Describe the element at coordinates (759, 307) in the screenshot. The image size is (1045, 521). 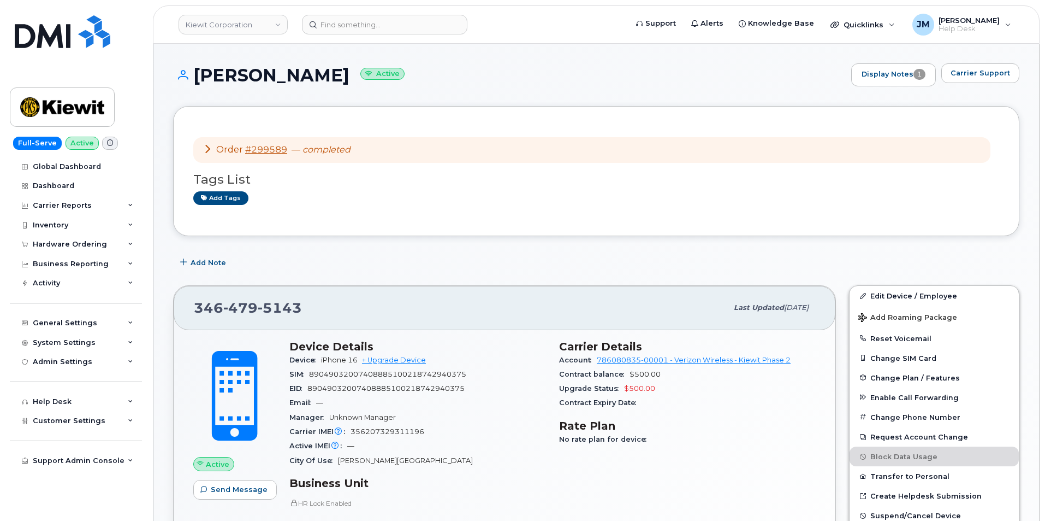
I see `span: Last updated` at that location.